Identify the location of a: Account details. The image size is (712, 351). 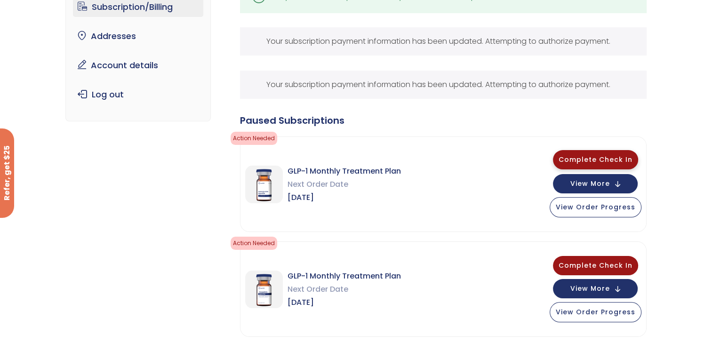
(138, 65).